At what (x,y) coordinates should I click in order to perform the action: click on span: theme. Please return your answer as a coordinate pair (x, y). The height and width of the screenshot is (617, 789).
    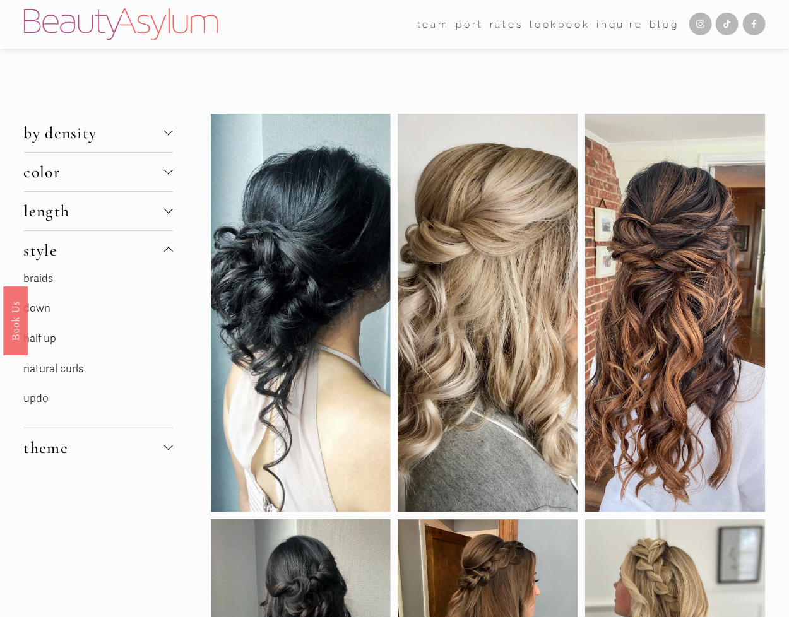
    Looking at the image, I should click on (94, 448).